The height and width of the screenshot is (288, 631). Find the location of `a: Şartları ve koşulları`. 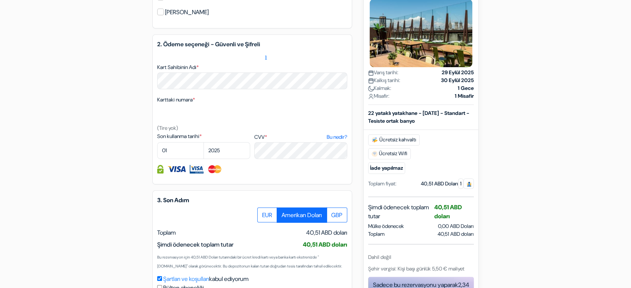

a: Şartları ve koşulları is located at coordinates (186, 279).